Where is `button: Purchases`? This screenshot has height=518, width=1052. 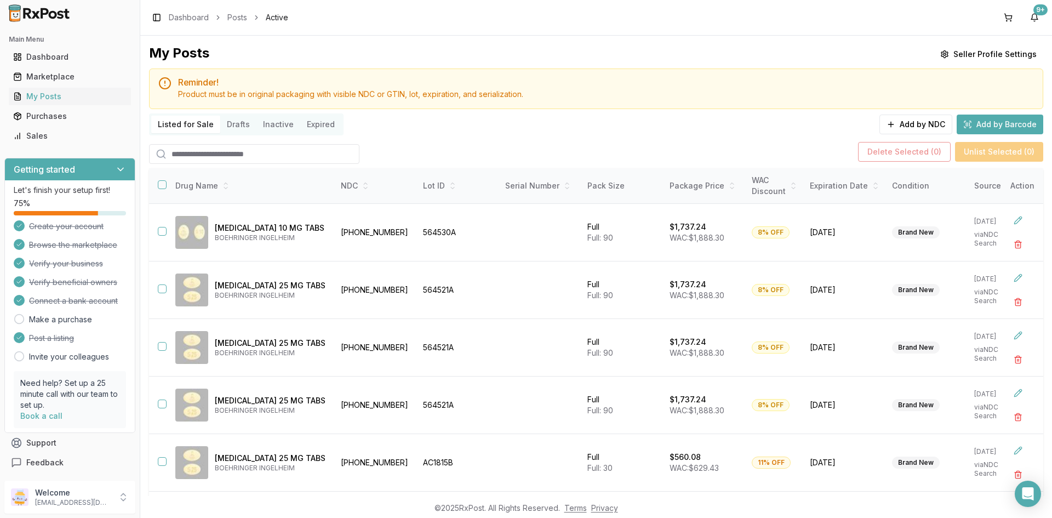
button: Purchases is located at coordinates (70, 116).